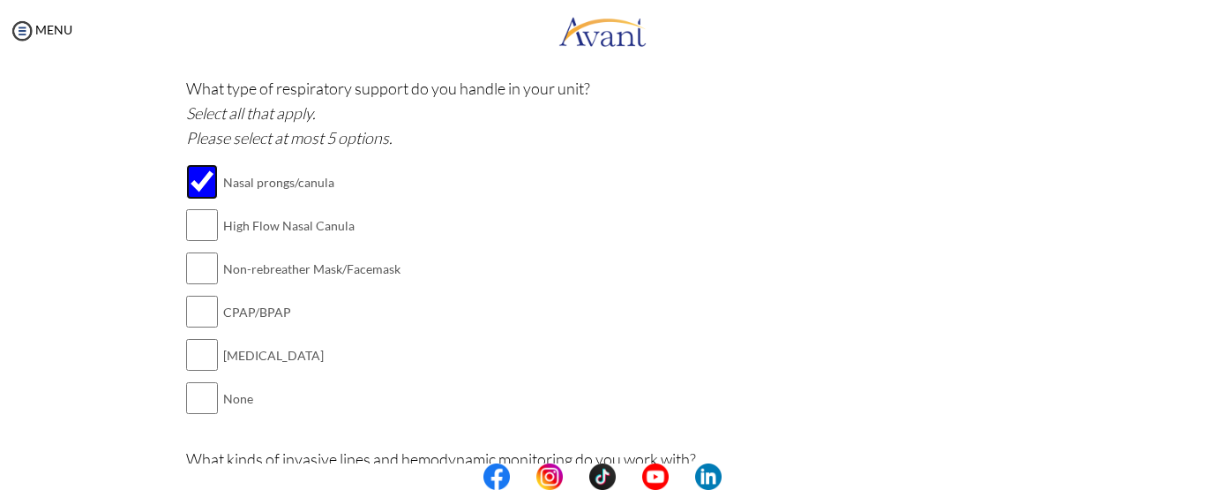 The height and width of the screenshot is (490, 1205). Describe the element at coordinates (41, 29) in the screenshot. I see `a: MENU` at that location.